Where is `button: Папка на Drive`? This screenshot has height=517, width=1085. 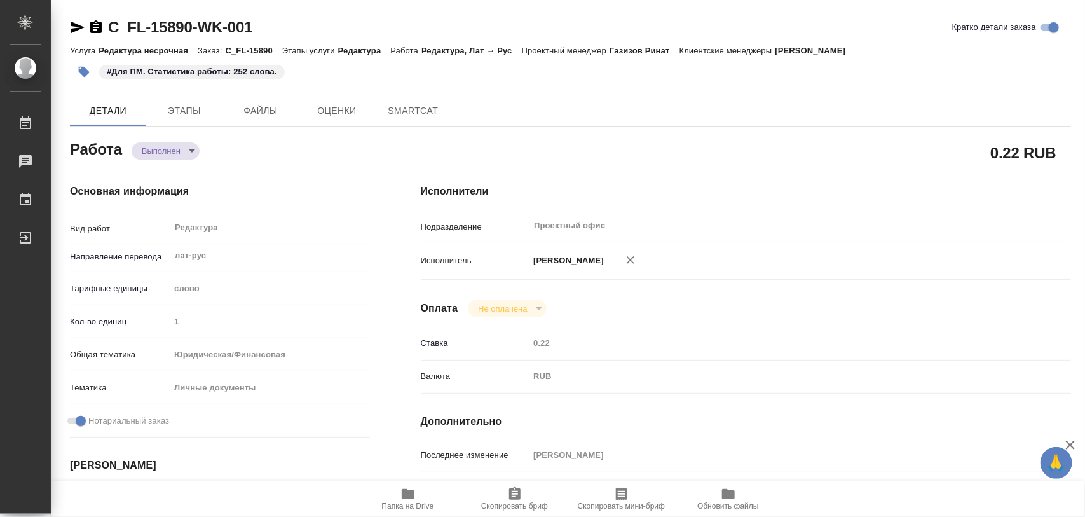 button: Папка на Drive is located at coordinates (408, 499).